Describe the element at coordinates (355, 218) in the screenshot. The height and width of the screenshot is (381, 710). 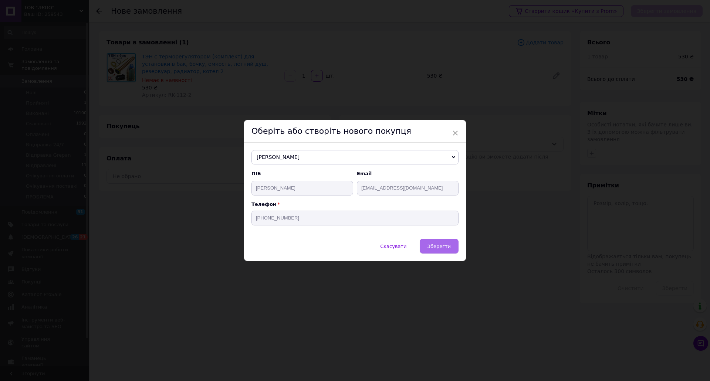
I see `input: +38 096 0000000` at that location.